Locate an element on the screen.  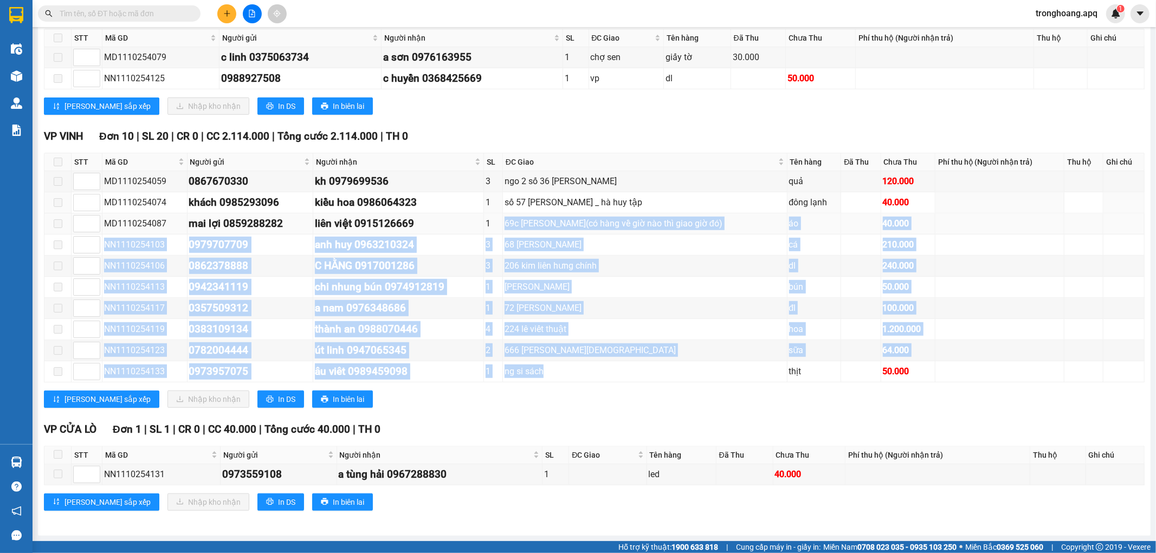
td: NN1110254131 is located at coordinates (162, 475).